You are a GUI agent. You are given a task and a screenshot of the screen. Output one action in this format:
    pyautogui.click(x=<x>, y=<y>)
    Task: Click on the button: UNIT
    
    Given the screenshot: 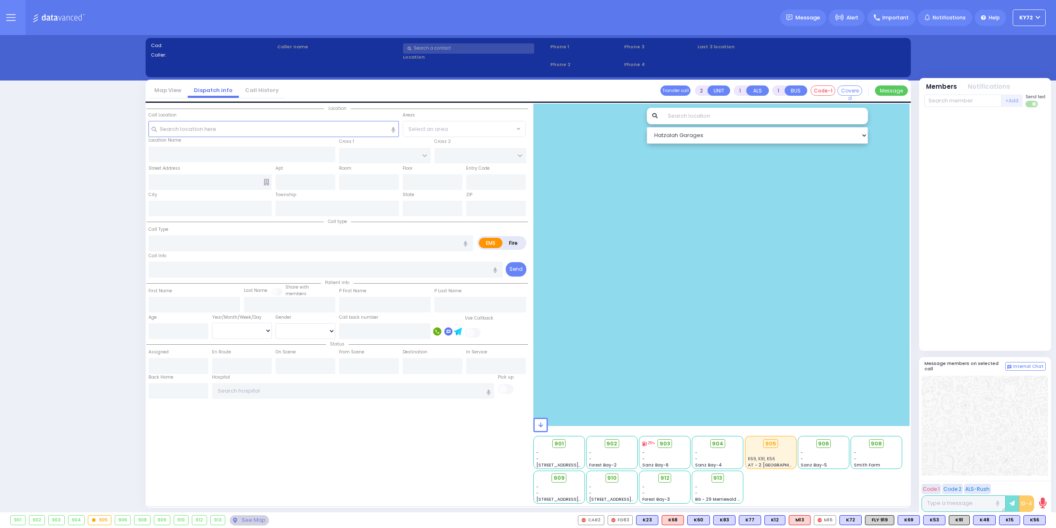 What is the action you would take?
    pyautogui.click(x=719, y=90)
    